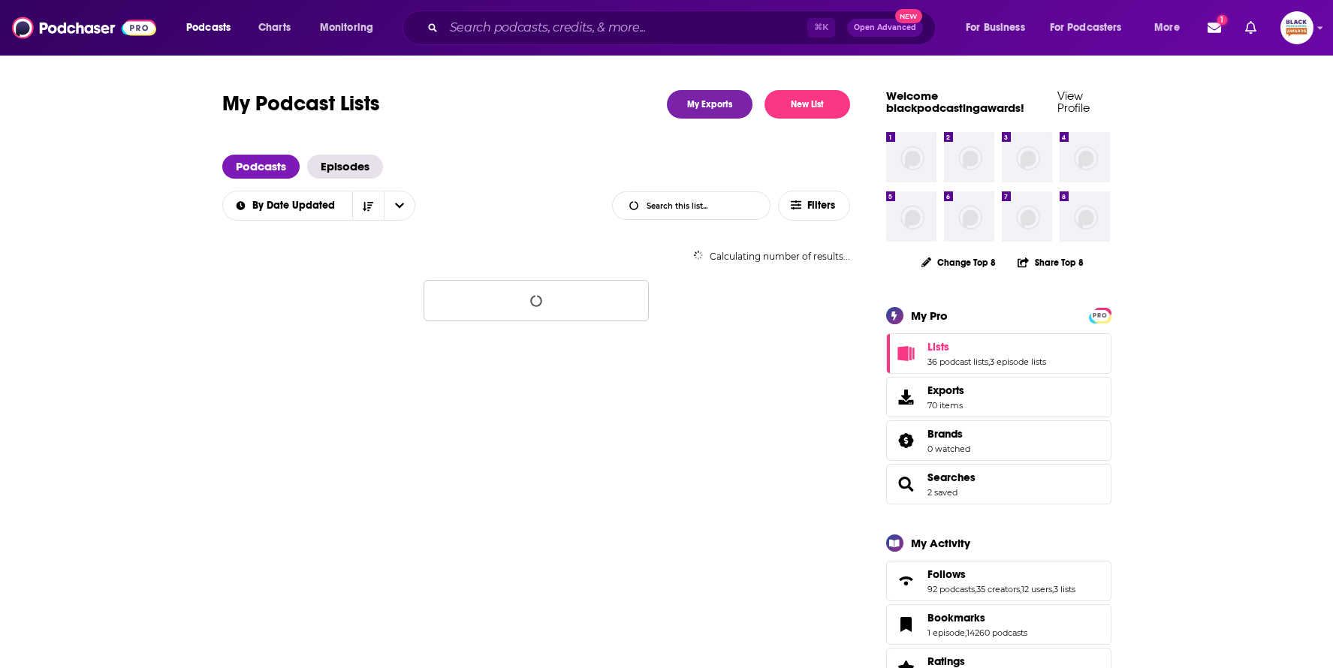 The height and width of the screenshot is (668, 1333). I want to click on span: Logged in as blackpodcastingawards, so click(1297, 28).